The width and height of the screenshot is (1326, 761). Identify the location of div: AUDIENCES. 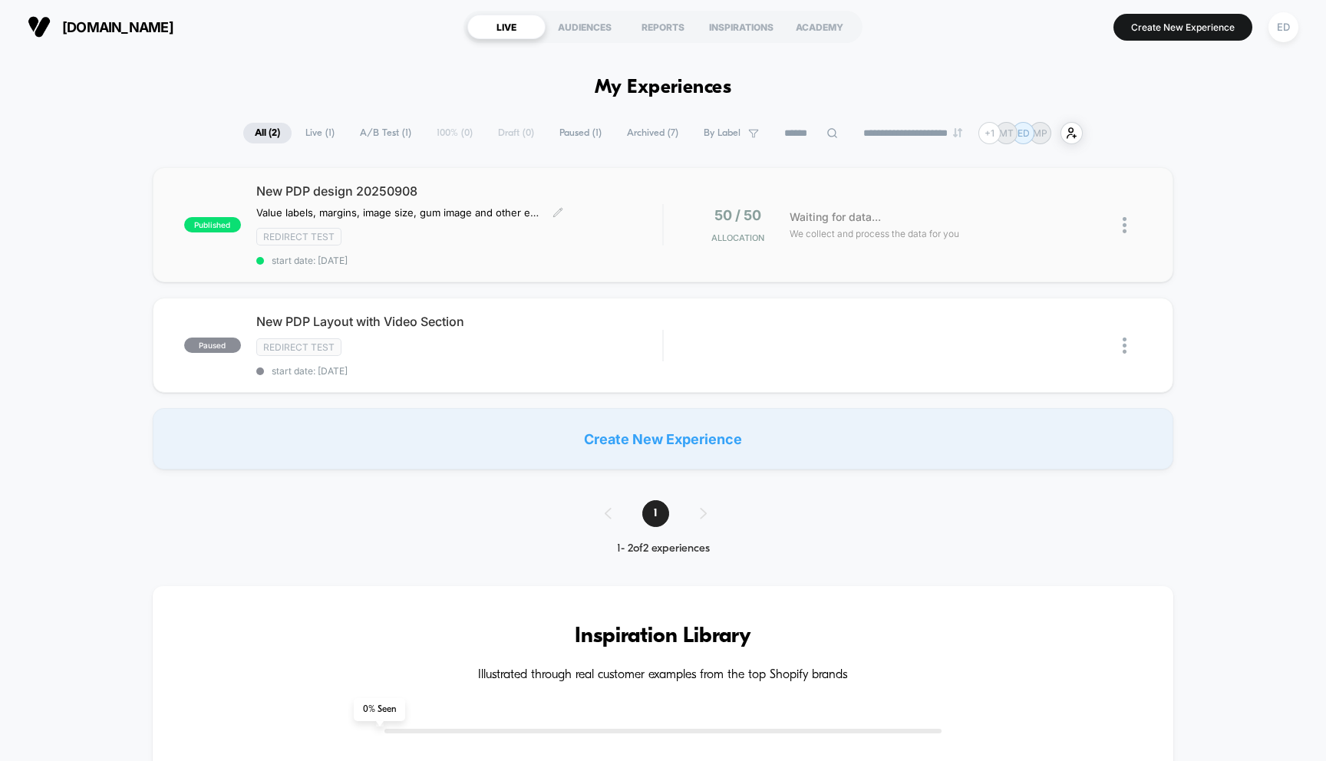
(585, 27).